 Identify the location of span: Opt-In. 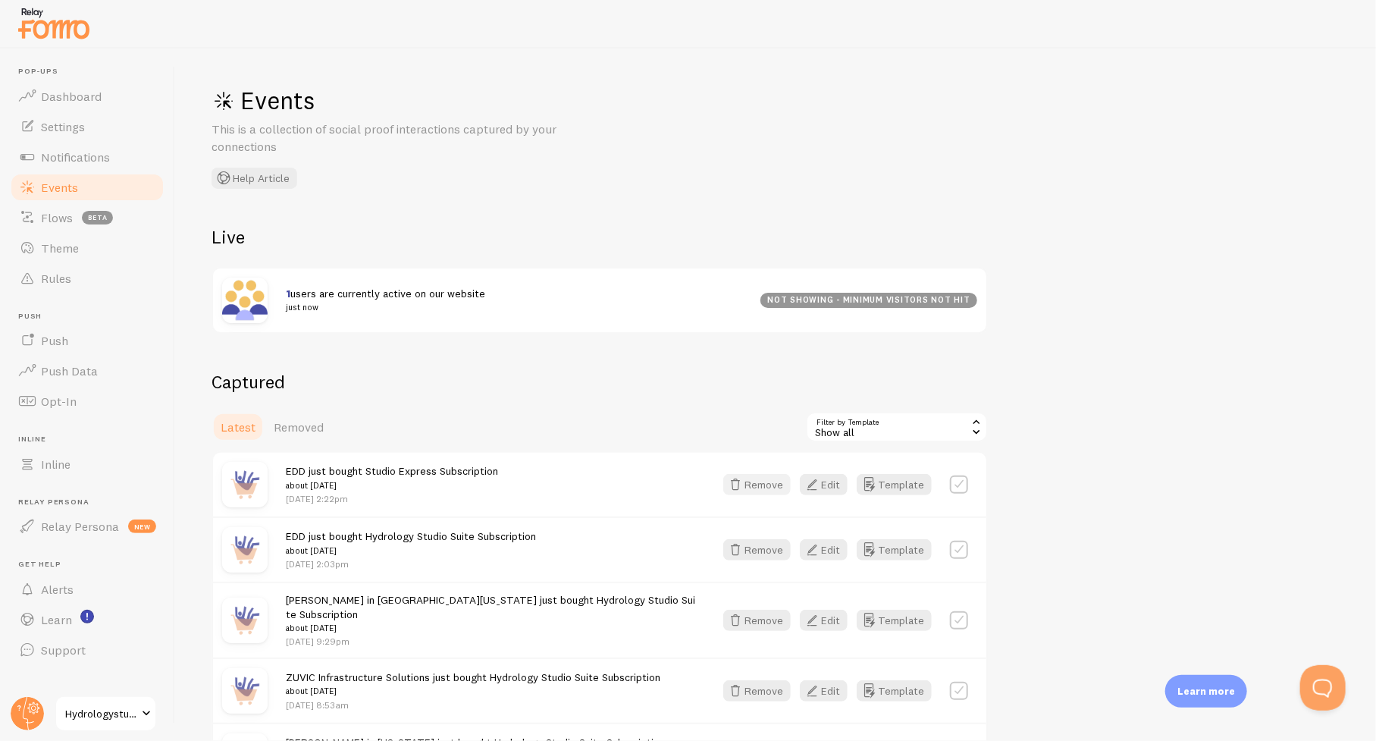
(58, 401).